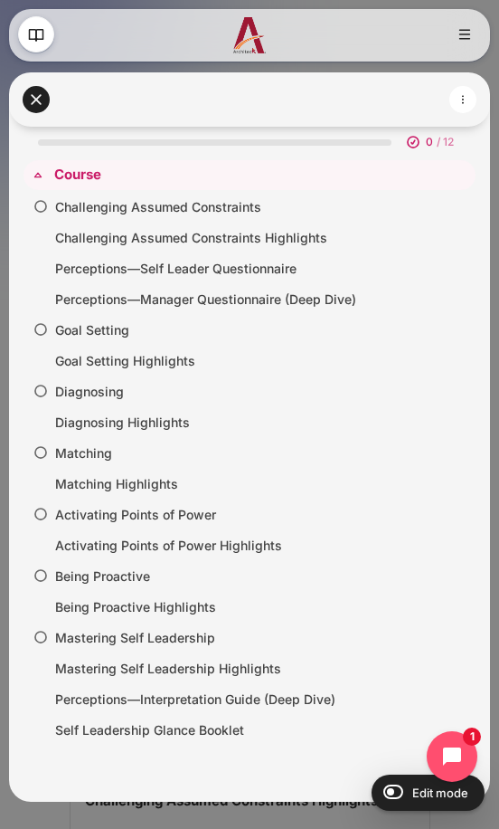 The width and height of the screenshot is (499, 829). Describe the element at coordinates (246, 483) in the screenshot. I see `a: Matching Highlights` at that location.